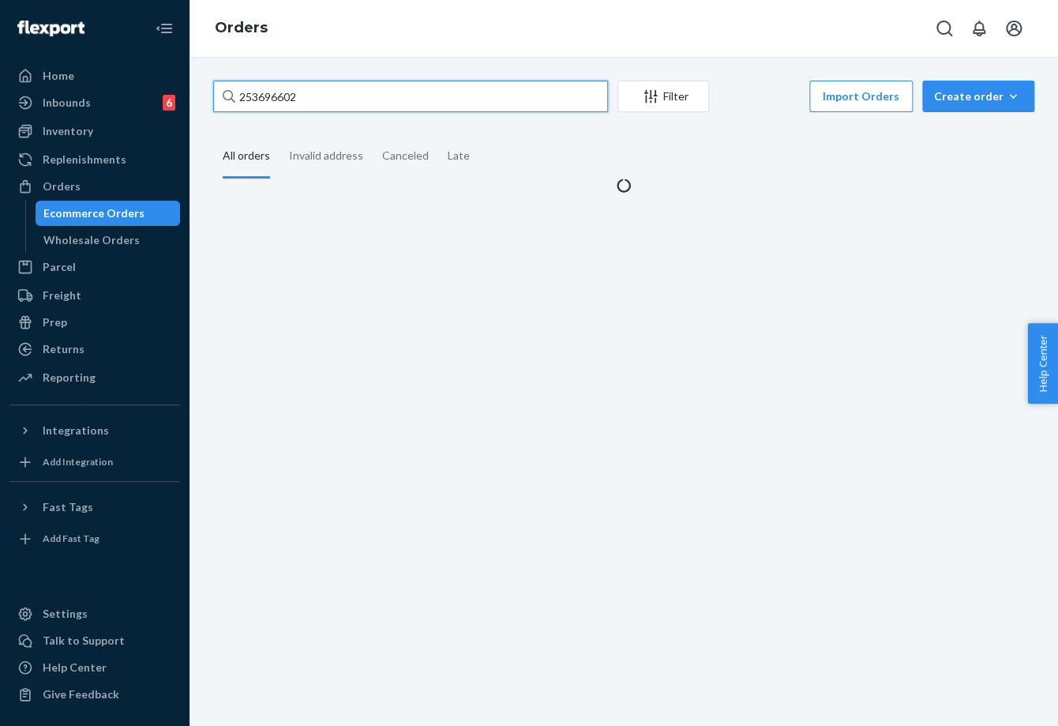 The width and height of the screenshot is (1058, 726). Describe the element at coordinates (95, 614) in the screenshot. I see `a: Settings` at that location.